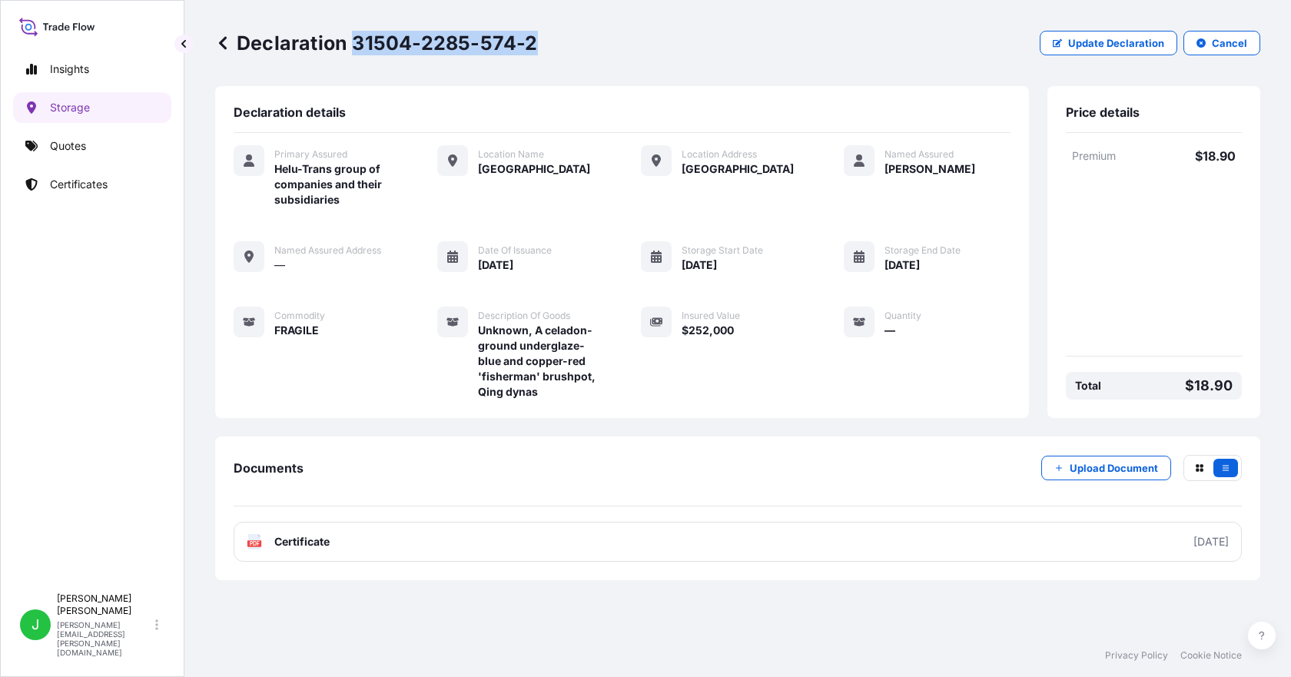 This screenshot has height=677, width=1291. I want to click on span: Insured Value, so click(711, 316).